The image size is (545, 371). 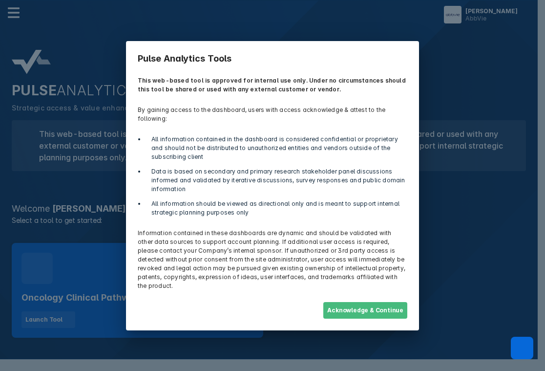 I want to click on p: This web-based tool is approved for internal use only. Under no circumstances should this tool be..., so click(x=272, y=85).